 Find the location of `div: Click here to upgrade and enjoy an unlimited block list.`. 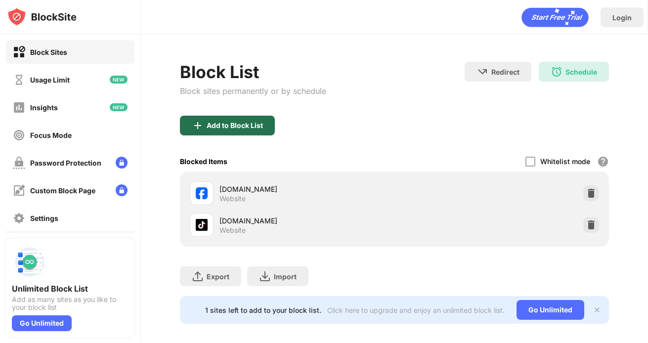

div: Click here to upgrade and enjoy an unlimited block list. is located at coordinates (415, 310).